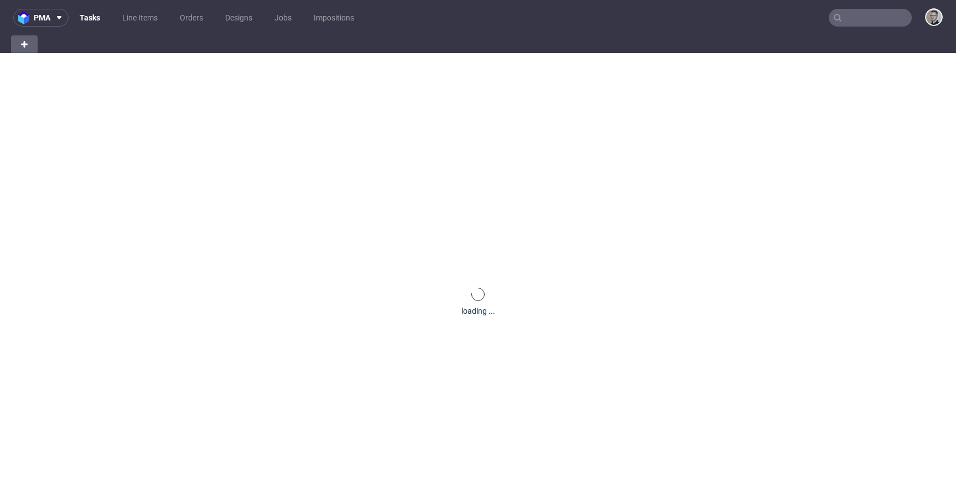  Describe the element at coordinates (239, 18) in the screenshot. I see `a: Designs` at that location.